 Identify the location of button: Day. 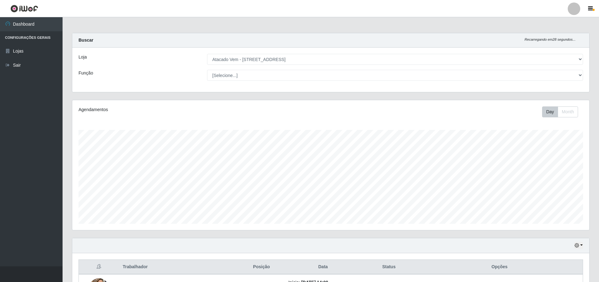
(550, 112).